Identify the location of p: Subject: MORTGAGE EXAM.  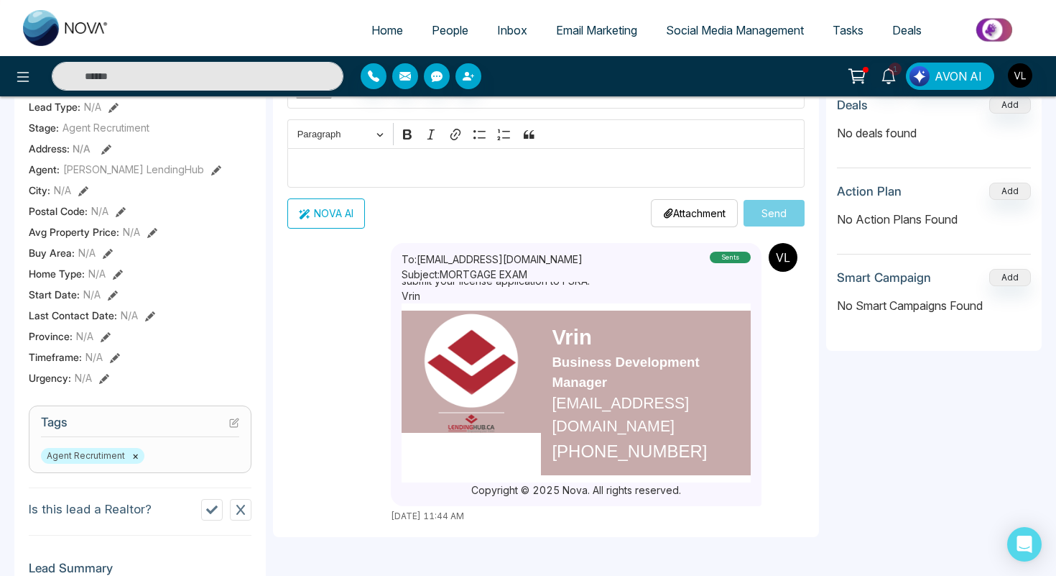
(492, 274).